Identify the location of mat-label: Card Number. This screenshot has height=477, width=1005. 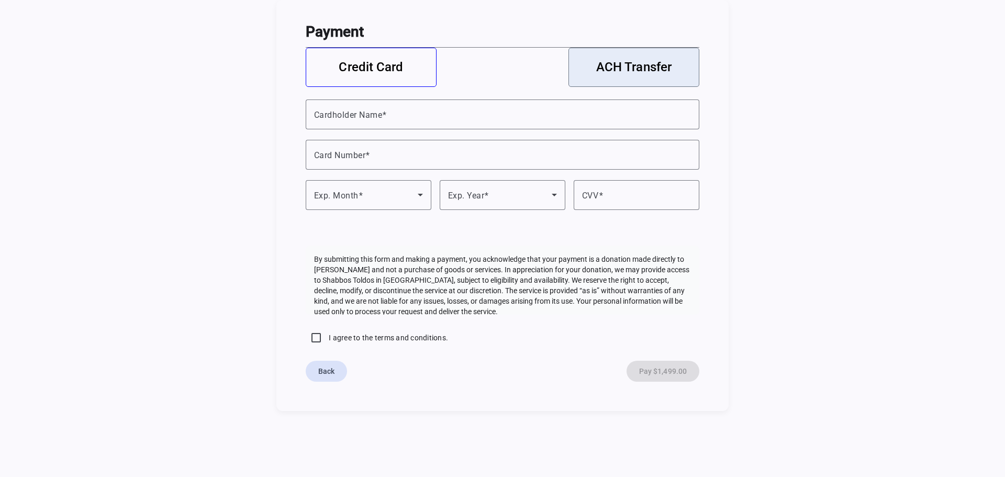
(340, 154).